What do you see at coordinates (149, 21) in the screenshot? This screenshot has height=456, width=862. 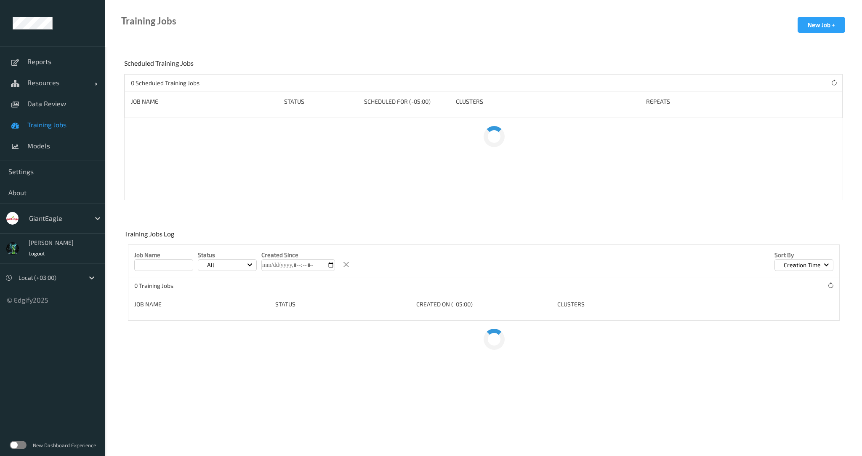 I see `div: Training Jobs` at bounding box center [149, 21].